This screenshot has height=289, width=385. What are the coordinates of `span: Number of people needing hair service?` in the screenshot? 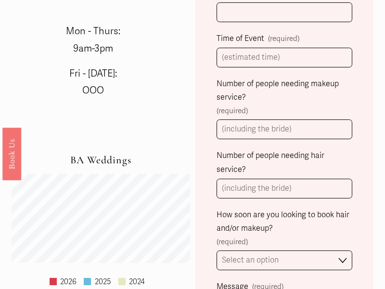 It's located at (284, 163).